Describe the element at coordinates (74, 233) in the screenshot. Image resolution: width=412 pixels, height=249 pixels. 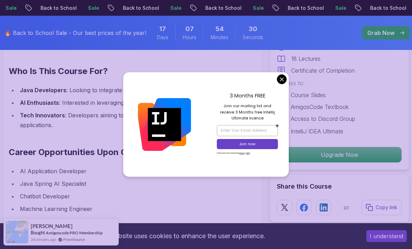
I see `a: Amigoscode PRO Membership` at that location.